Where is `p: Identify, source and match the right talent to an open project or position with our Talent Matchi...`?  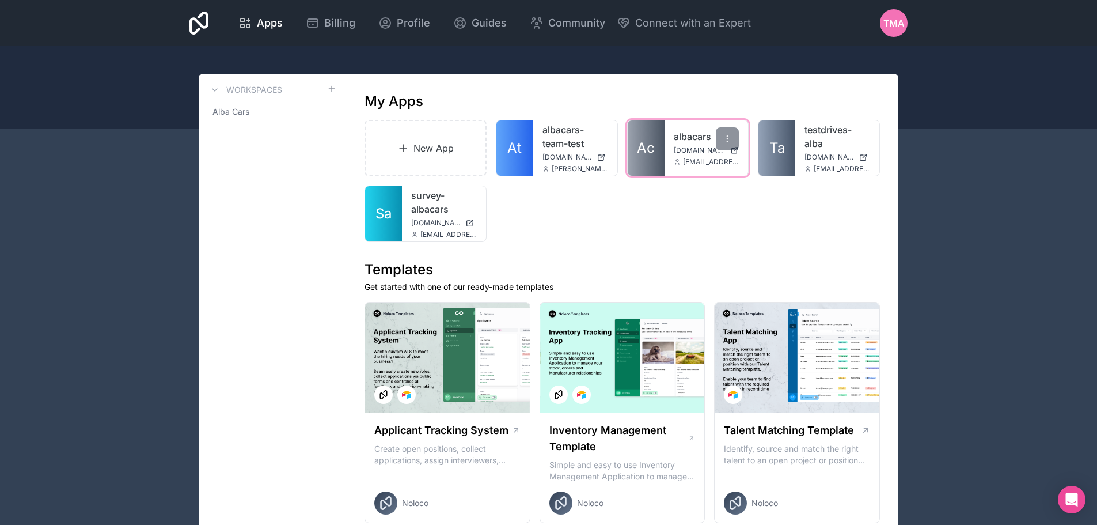
p: Identify, source and match the right talent to an open project or position with our Talent Matchi... is located at coordinates (797, 454).